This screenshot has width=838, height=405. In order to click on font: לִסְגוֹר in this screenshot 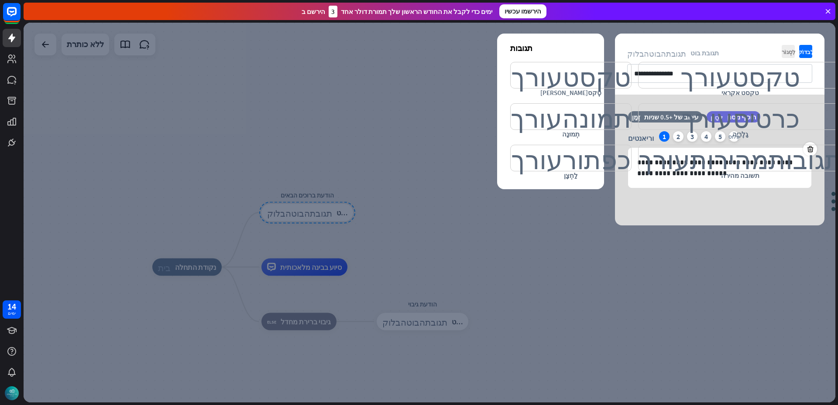, I will do `click(788, 51)`.